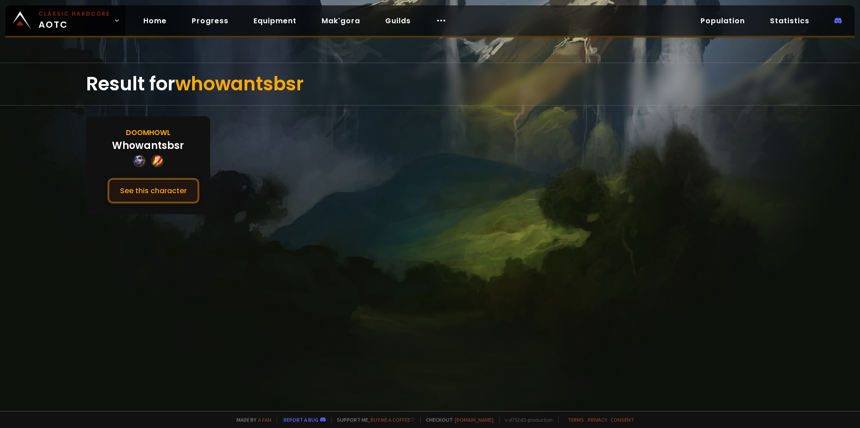 The image size is (860, 428). What do you see at coordinates (597, 420) in the screenshot?
I see `a: Privacy` at bounding box center [597, 420].